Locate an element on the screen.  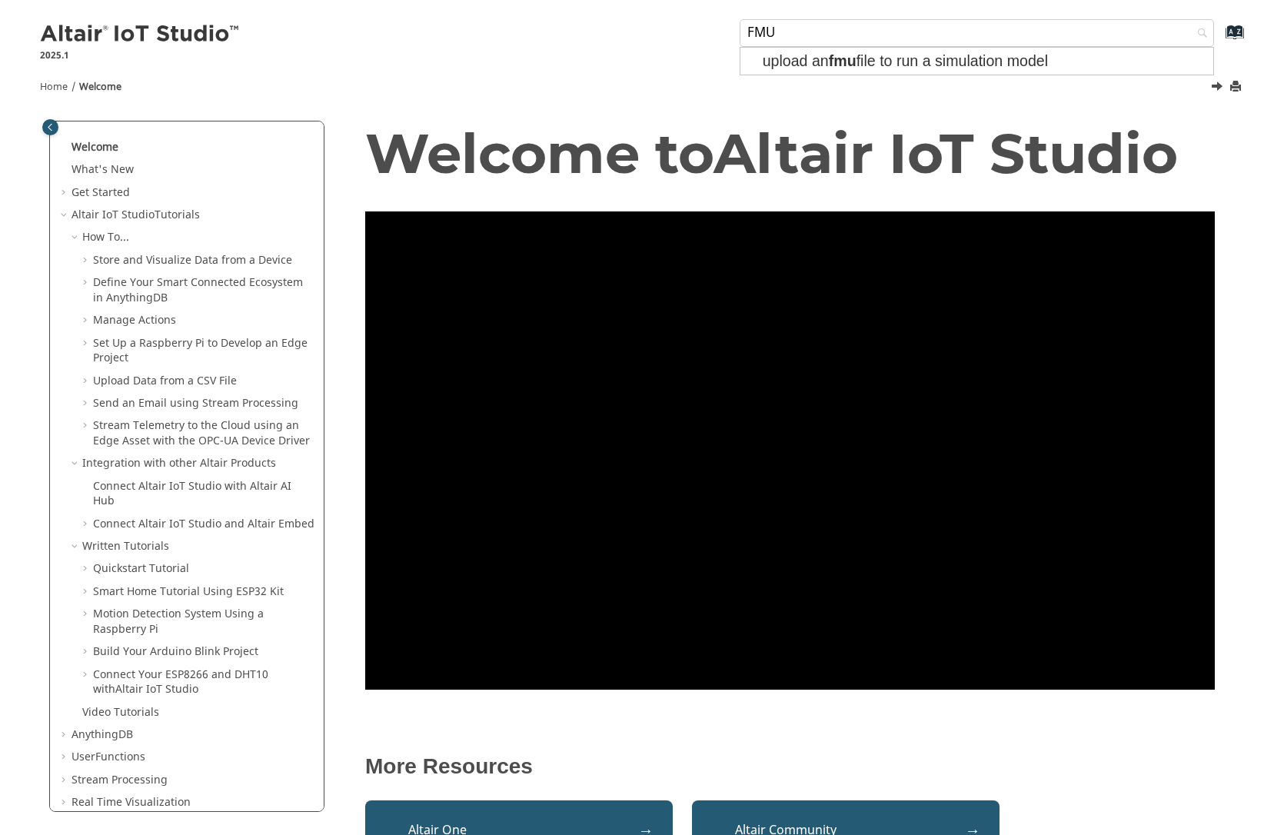
span: Expand UserFunctions is located at coordinates (65, 757).